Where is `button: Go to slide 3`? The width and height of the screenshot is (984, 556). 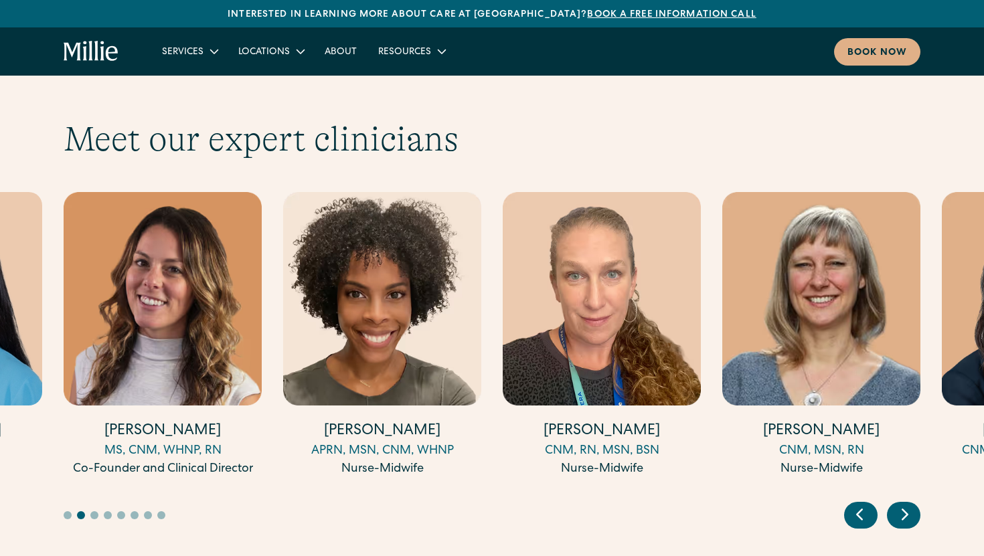 button: Go to slide 3 is located at coordinates (94, 515).